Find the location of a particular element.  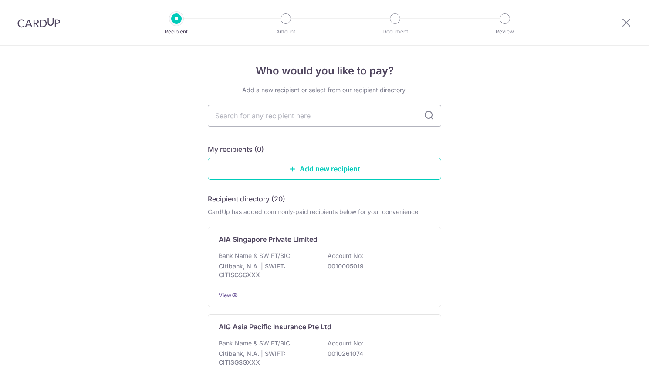

p: AIG Asia Pacific Insurance Pte Ltd is located at coordinates (275, 327).